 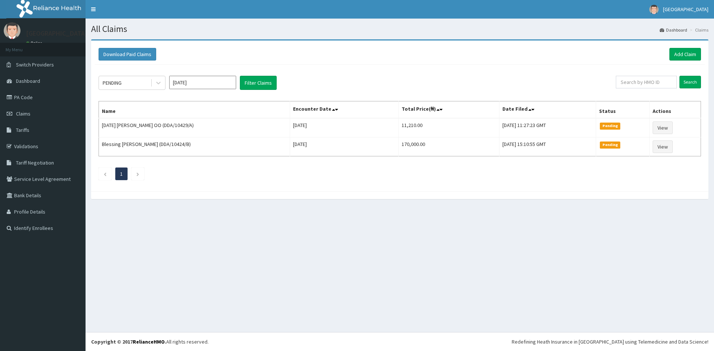 I want to click on th: Date Filed, so click(x=547, y=110).